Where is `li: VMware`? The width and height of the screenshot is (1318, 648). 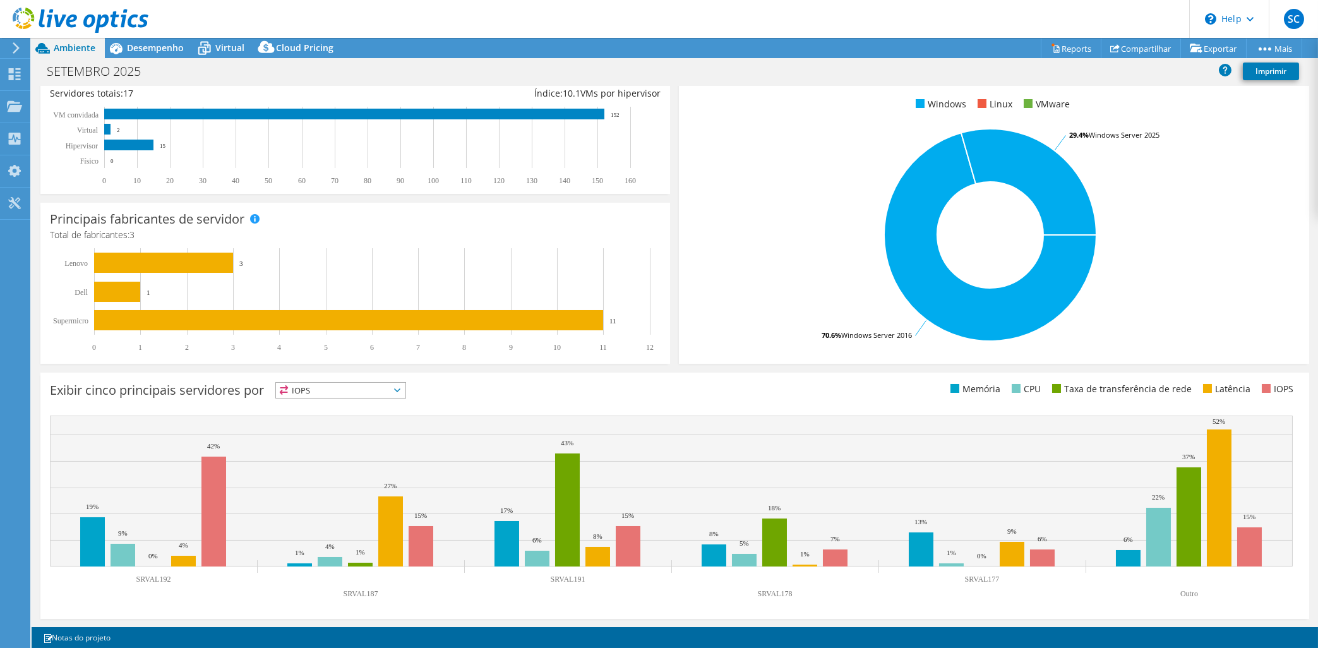 li: VMware is located at coordinates (1045, 104).